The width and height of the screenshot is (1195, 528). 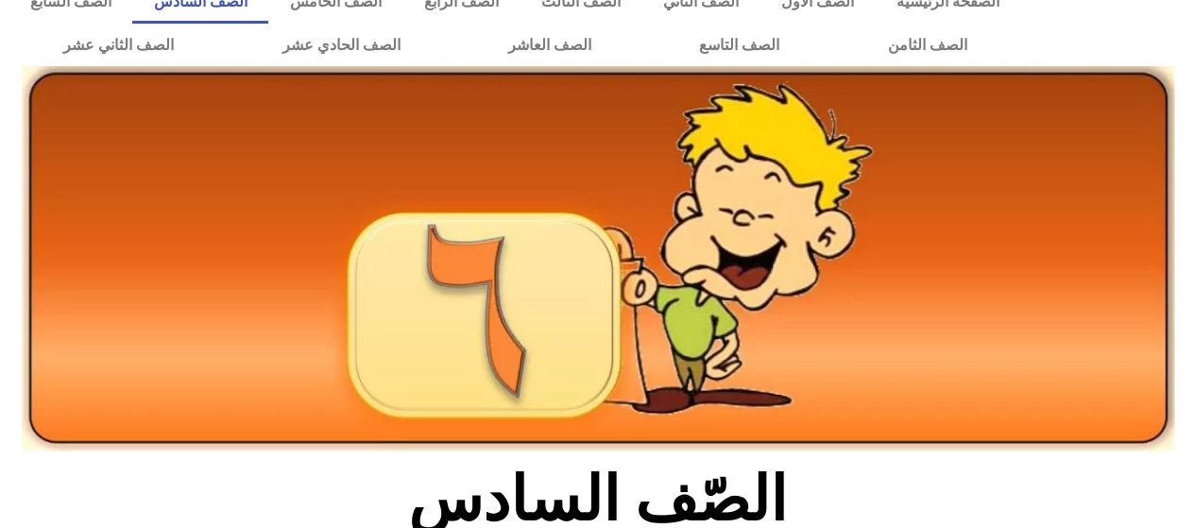 What do you see at coordinates (340, 45) in the screenshot?
I see `a: الصف الحادي عشر` at bounding box center [340, 45].